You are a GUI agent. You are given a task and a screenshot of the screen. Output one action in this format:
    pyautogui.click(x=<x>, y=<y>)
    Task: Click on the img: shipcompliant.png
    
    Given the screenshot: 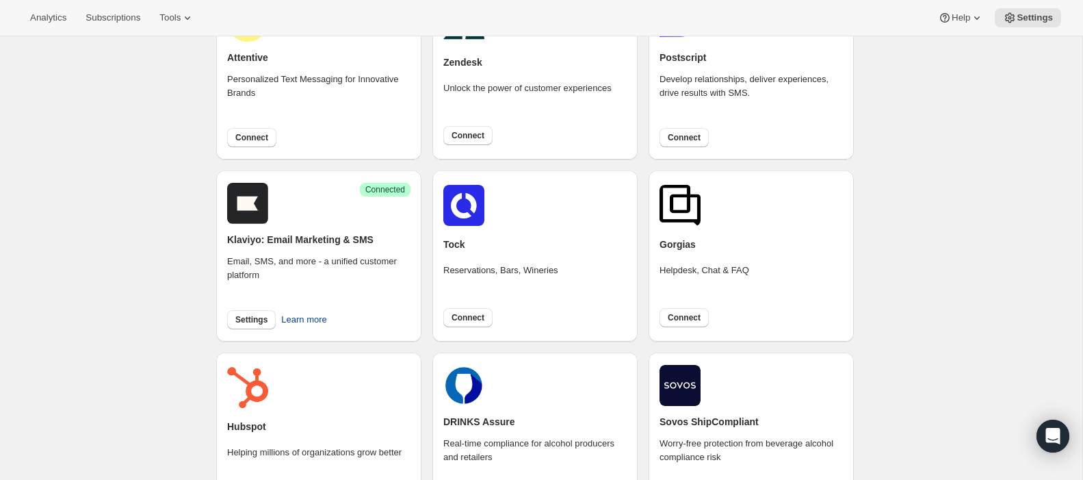 What is the action you would take?
    pyautogui.click(x=680, y=385)
    